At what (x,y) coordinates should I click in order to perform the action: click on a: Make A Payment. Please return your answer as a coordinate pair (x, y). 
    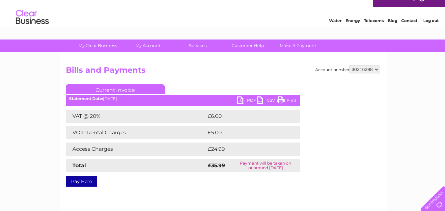
    Looking at the image, I should click on (298, 45).